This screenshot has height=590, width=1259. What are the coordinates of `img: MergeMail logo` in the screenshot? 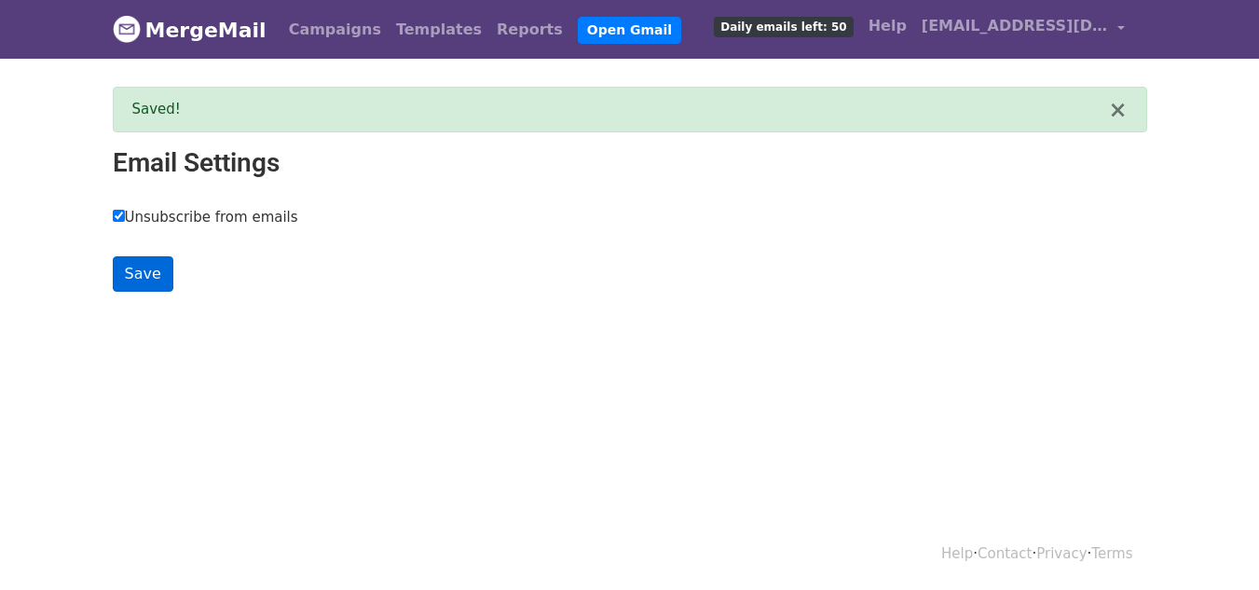 It's located at (127, 29).